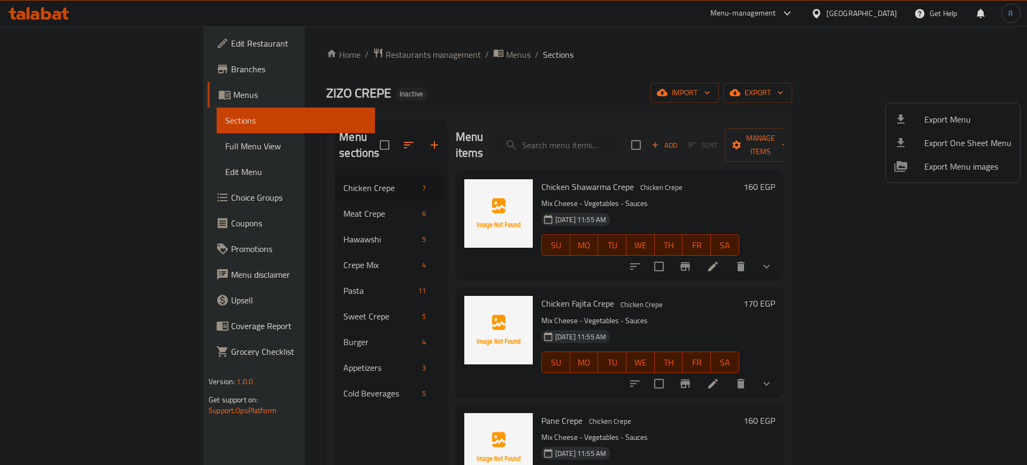 The image size is (1027, 465). What do you see at coordinates (968, 119) in the screenshot?
I see `span: Export Menu` at bounding box center [968, 119].